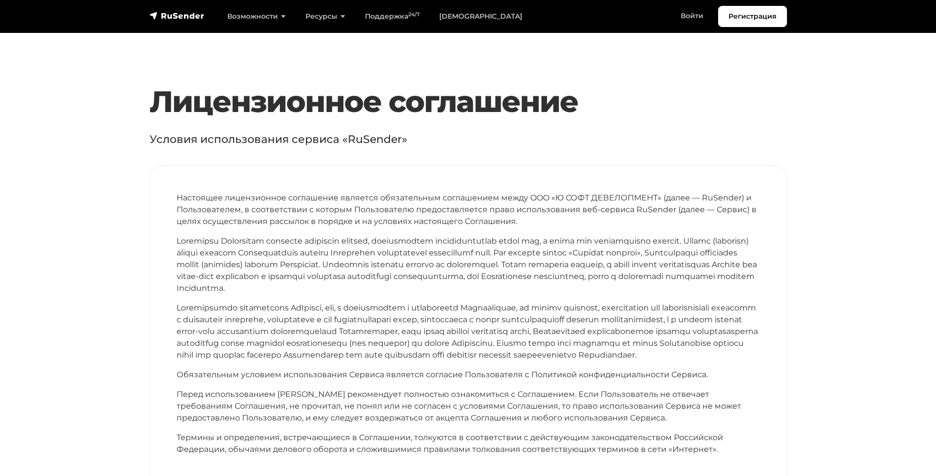 This screenshot has width=936, height=476. I want to click on p: Термины и определения, встречающиеся в Соглашении, толкуются в соответствии с действующим законод..., so click(468, 444).